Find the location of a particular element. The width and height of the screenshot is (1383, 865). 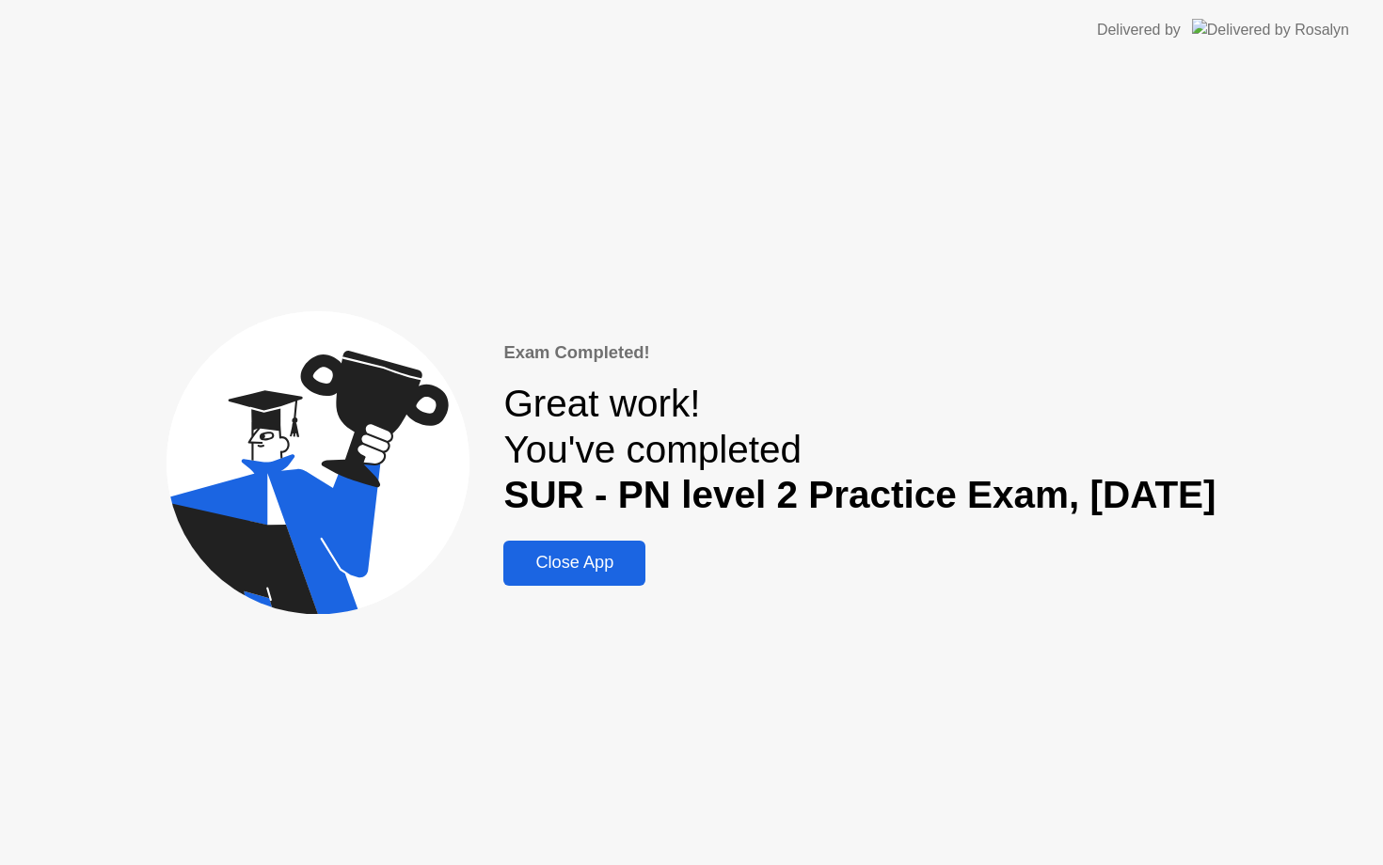

div: Exam Completed! is located at coordinates (859, 353).